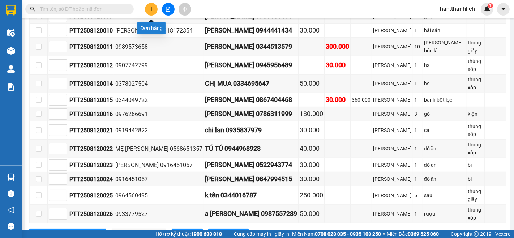  Describe the element at coordinates (91, 100) in the screenshot. I see `td: PTT2508120015` at that location.